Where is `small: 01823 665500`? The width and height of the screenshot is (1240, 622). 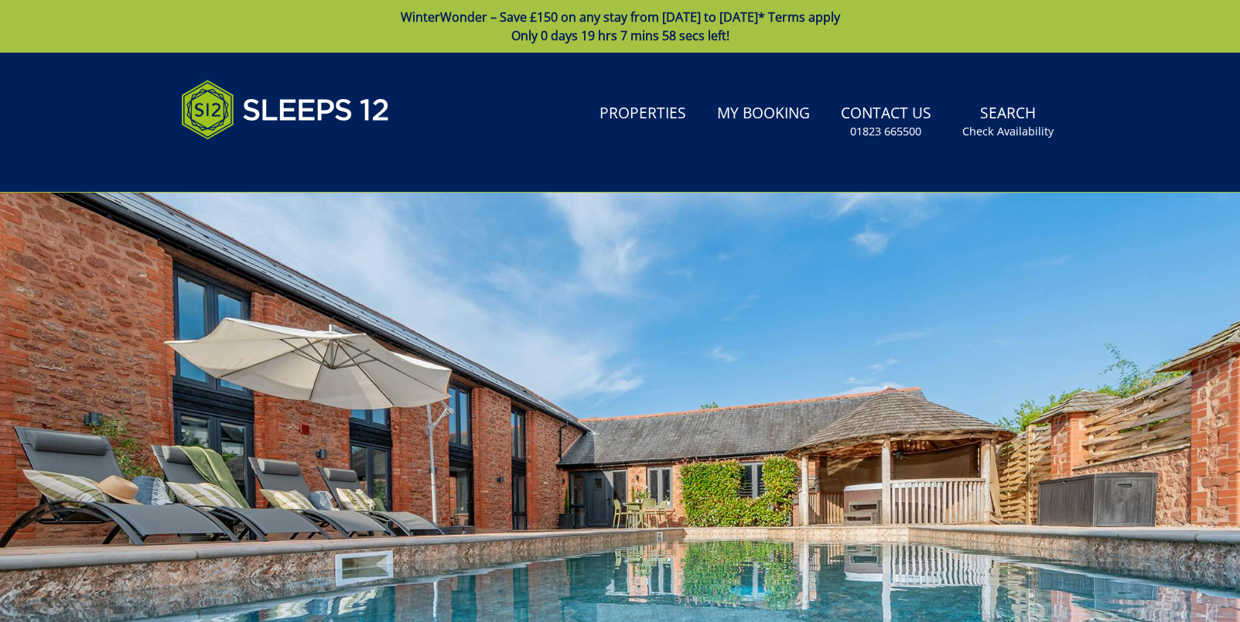
small: 01823 665500 is located at coordinates (886, 131).